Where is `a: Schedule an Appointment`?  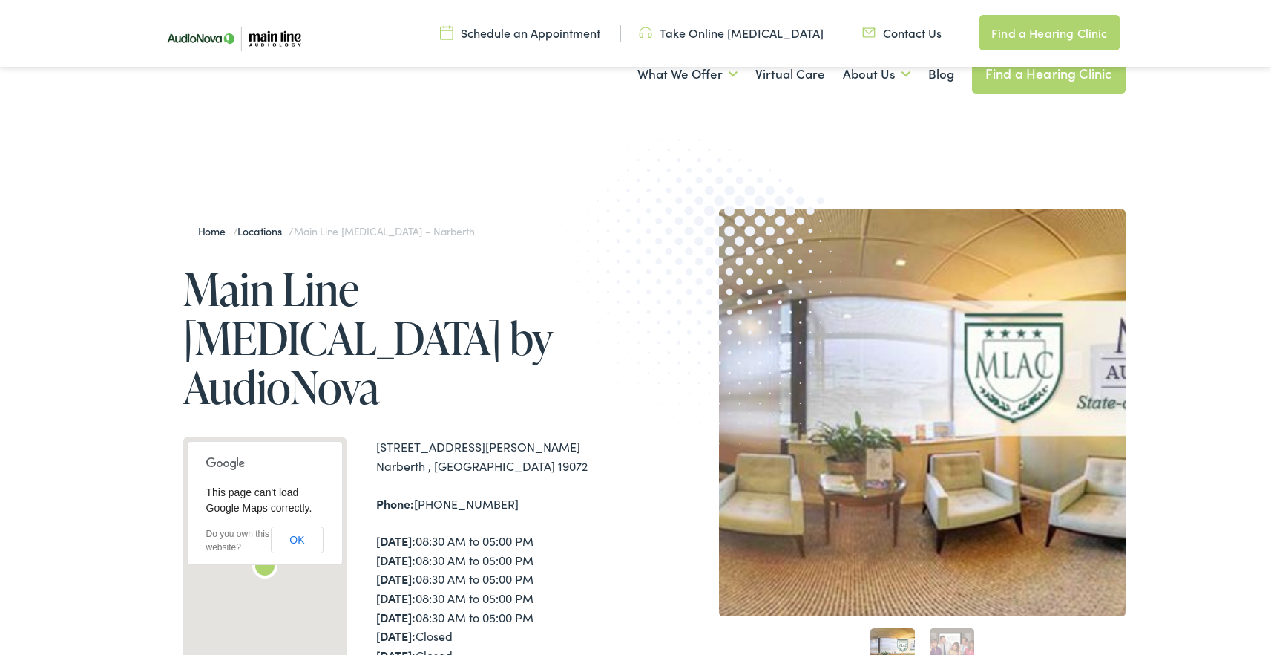 a: Schedule an Appointment is located at coordinates (520, 33).